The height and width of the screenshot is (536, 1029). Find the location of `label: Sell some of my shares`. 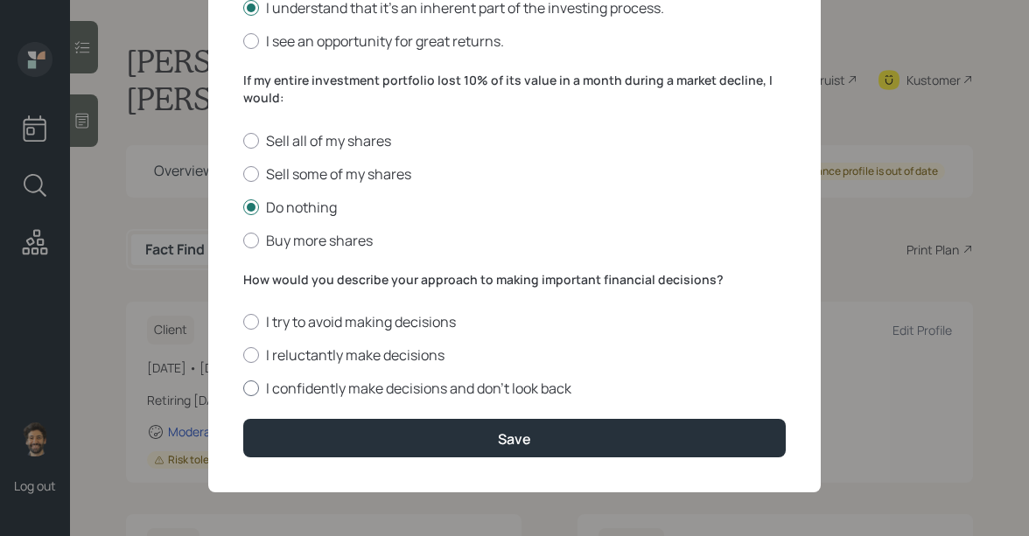

label: Sell some of my shares is located at coordinates (514, 174).